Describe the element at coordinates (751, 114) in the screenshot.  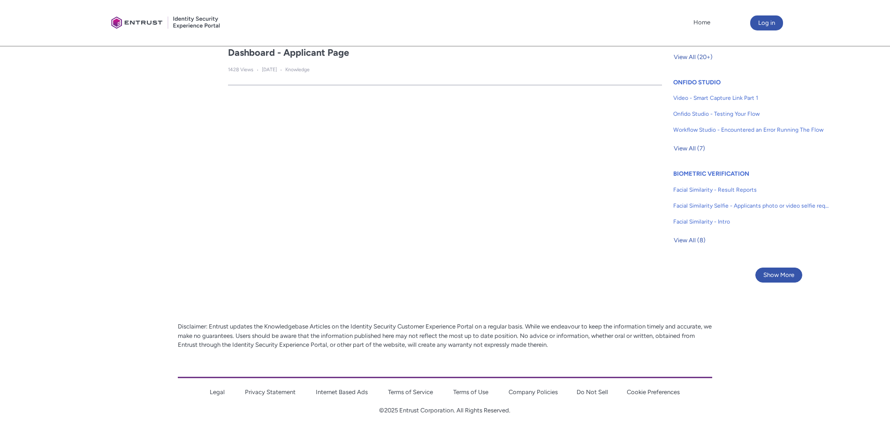
I see `span: Onfido Studio - Testing Your Flow` at that location.